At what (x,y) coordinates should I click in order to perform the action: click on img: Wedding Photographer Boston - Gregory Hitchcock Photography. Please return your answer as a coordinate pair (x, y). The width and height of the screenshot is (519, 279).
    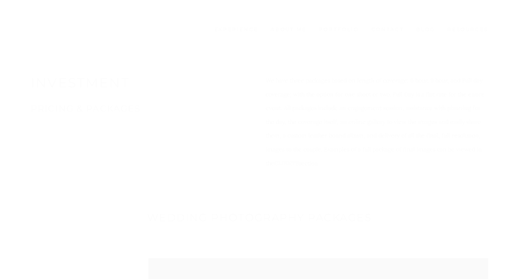
    Looking at the image, I should click on (80, 29).